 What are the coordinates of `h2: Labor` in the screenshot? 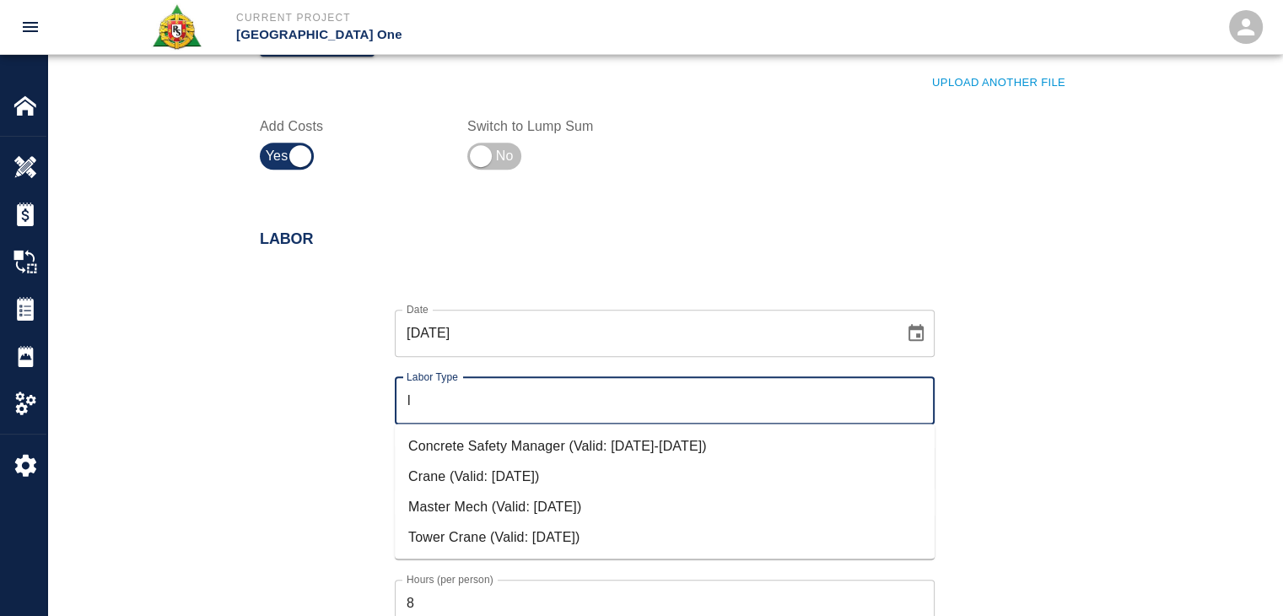 It's located at (665, 240).